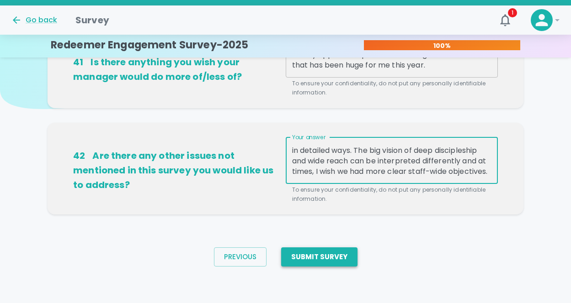 Image resolution: width=571 pixels, height=303 pixels. Describe the element at coordinates (149, 45) in the screenshot. I see `h4: Redeemer Engagement Survey-2025` at that location.